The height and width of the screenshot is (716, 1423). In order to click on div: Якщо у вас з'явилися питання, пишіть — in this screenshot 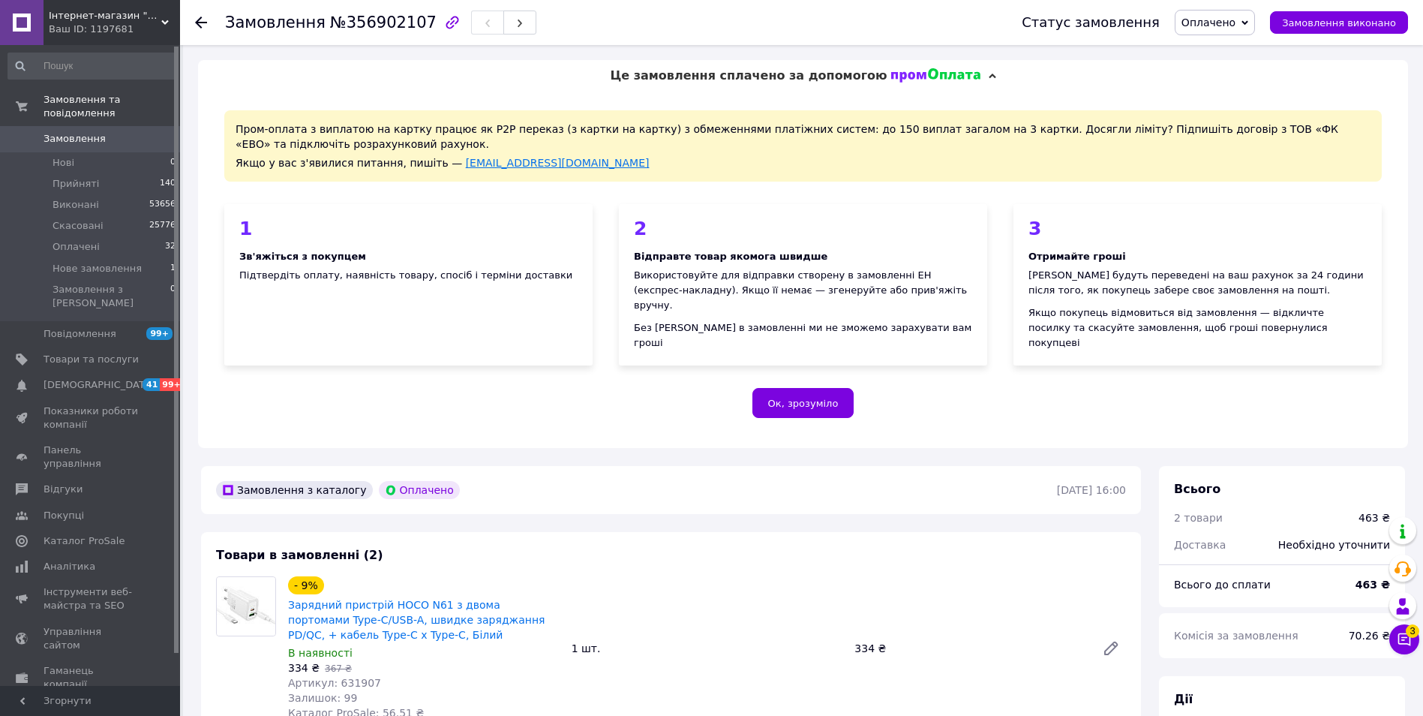, I will do `click(803, 163)`.